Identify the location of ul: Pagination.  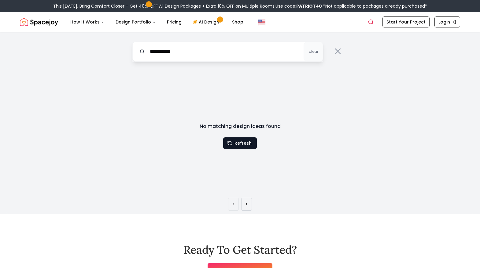
(240, 205).